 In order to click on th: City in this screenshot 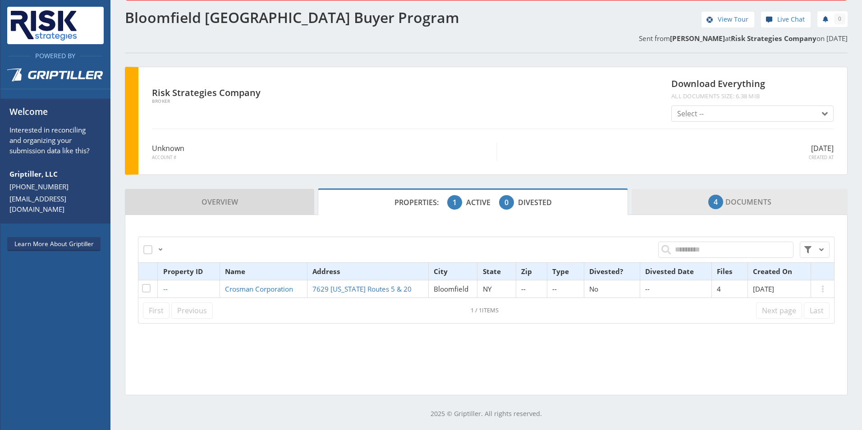, I will do `click(453, 271)`.